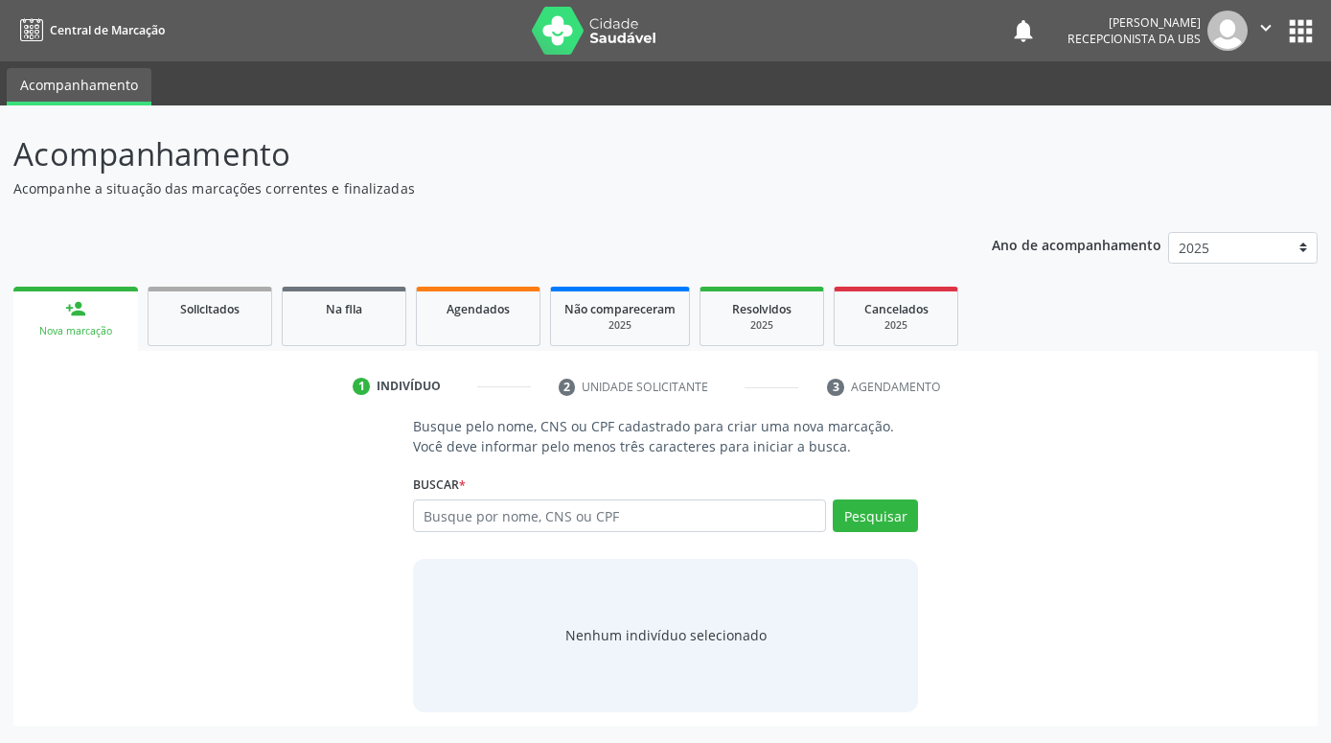 Image resolution: width=1331 pixels, height=743 pixels. Describe the element at coordinates (76, 331) in the screenshot. I see `div: Nova marcação` at that location.